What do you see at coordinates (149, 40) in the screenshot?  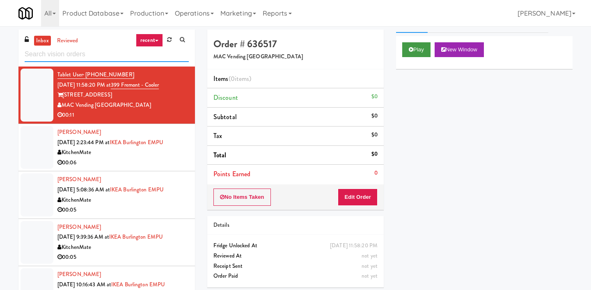 I see `a: recent` at bounding box center [149, 40].